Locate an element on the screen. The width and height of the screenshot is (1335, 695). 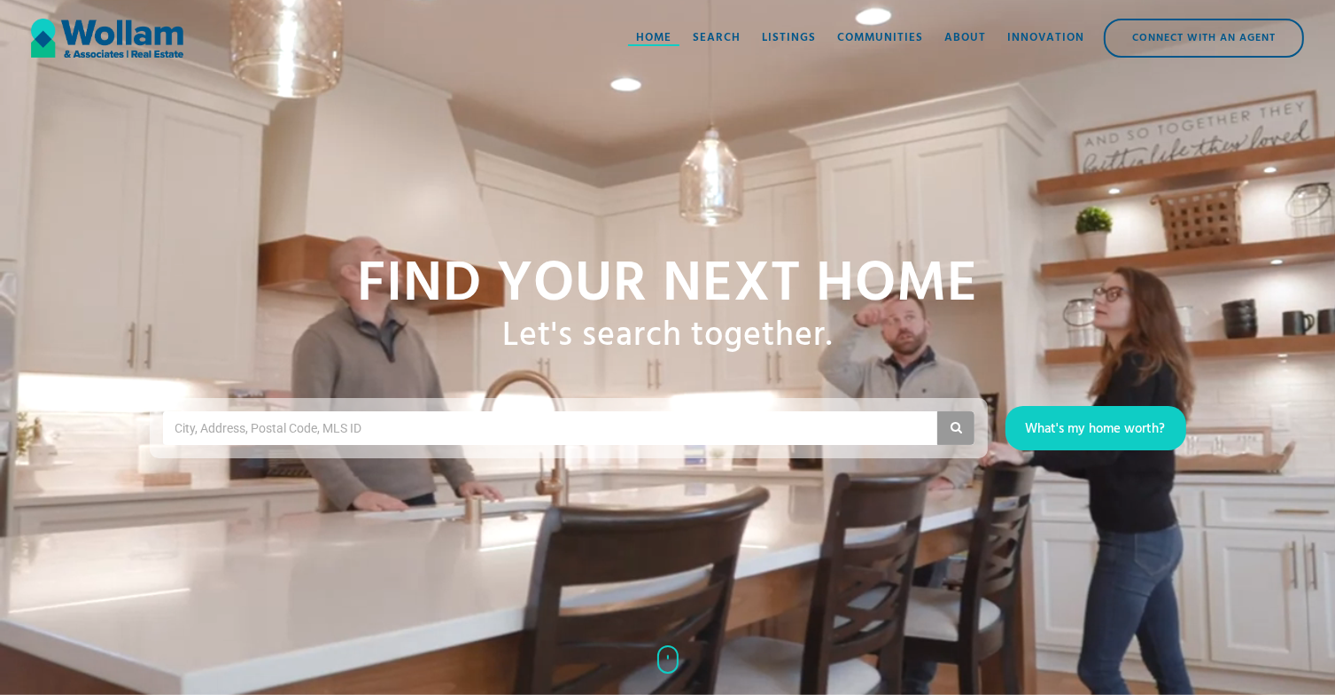
button: Search is located at coordinates (956, 428).